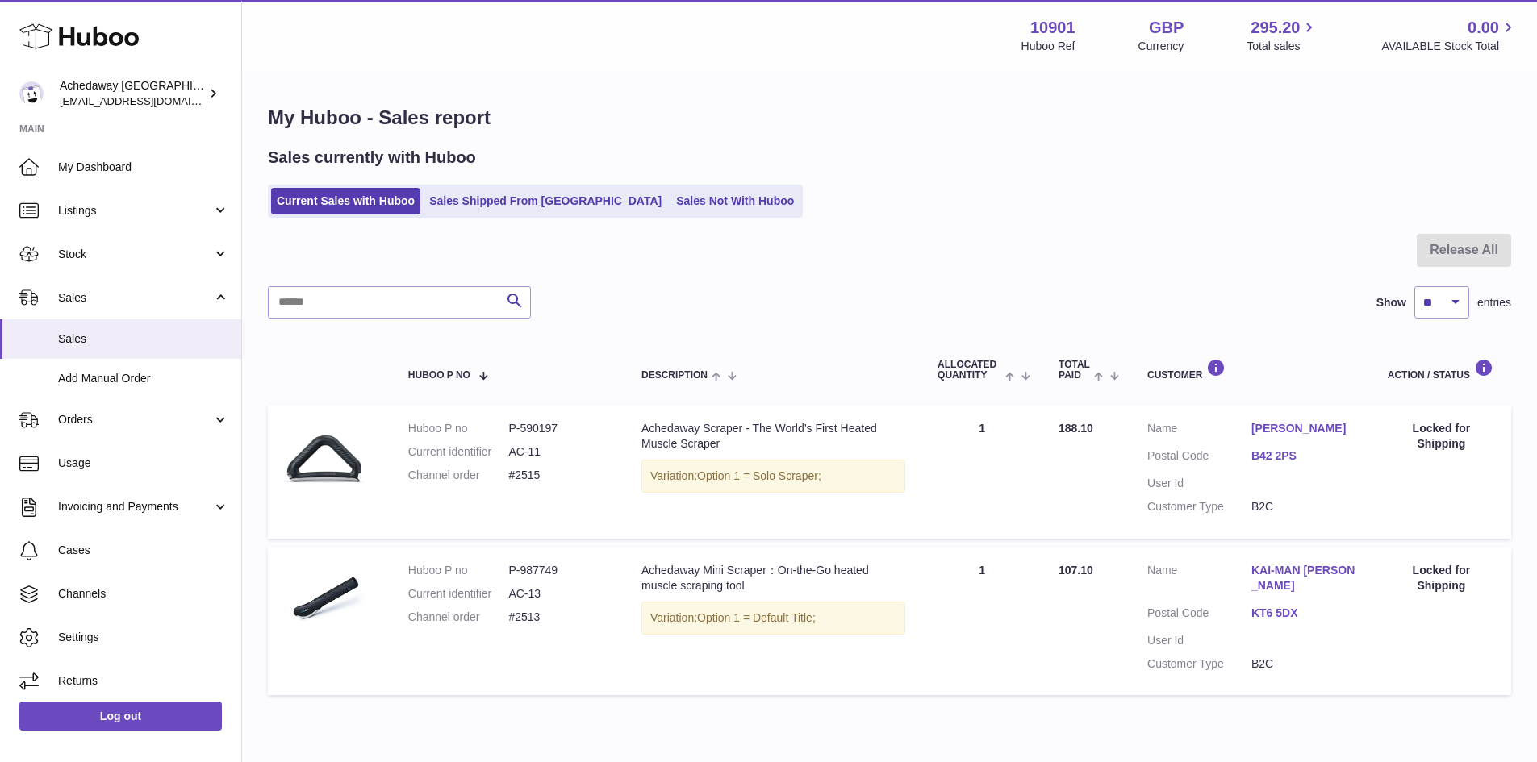  I want to click on span: Usage, so click(144, 463).